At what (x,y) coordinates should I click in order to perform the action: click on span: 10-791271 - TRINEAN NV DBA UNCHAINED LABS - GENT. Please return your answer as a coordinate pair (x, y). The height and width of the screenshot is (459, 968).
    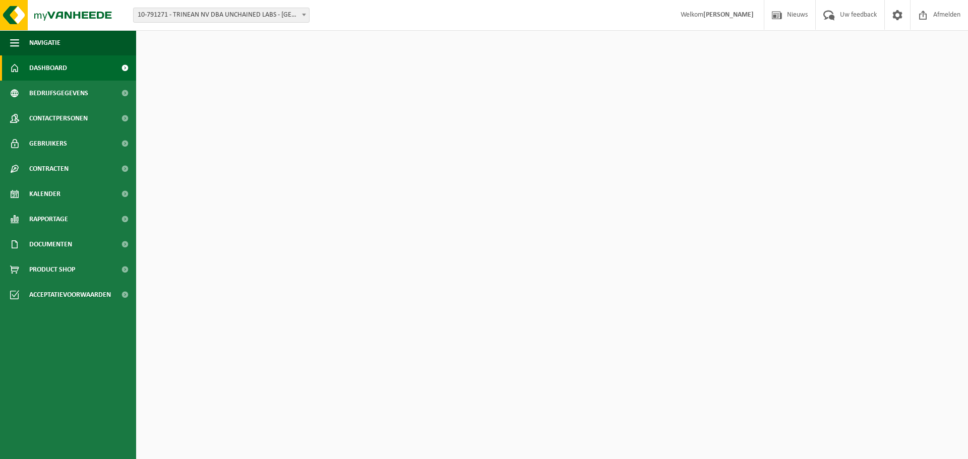
    Looking at the image, I should click on (221, 15).